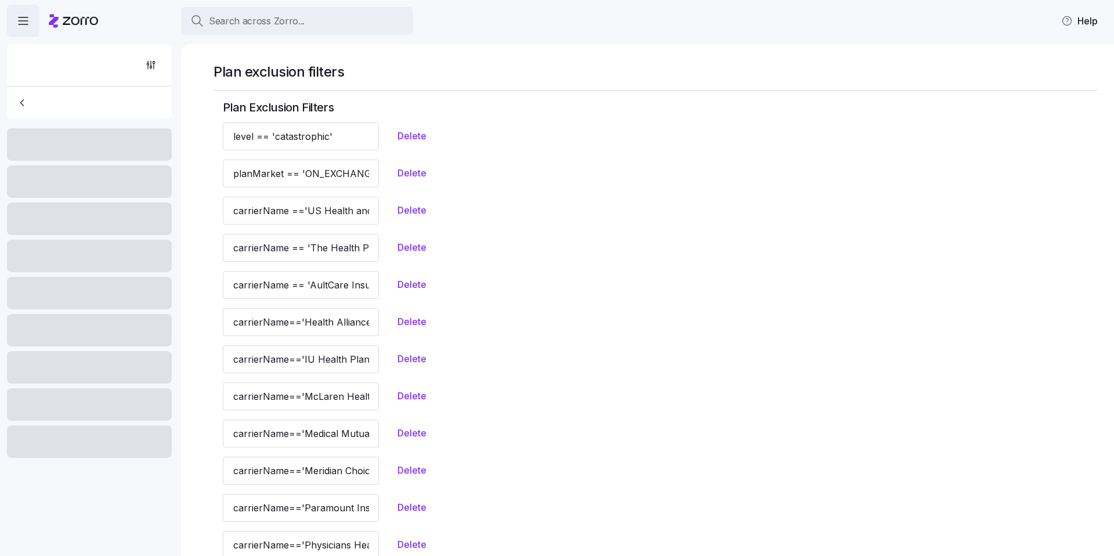 This screenshot has width=1114, height=556. I want to click on span: Search across Zorro..., so click(256, 21).